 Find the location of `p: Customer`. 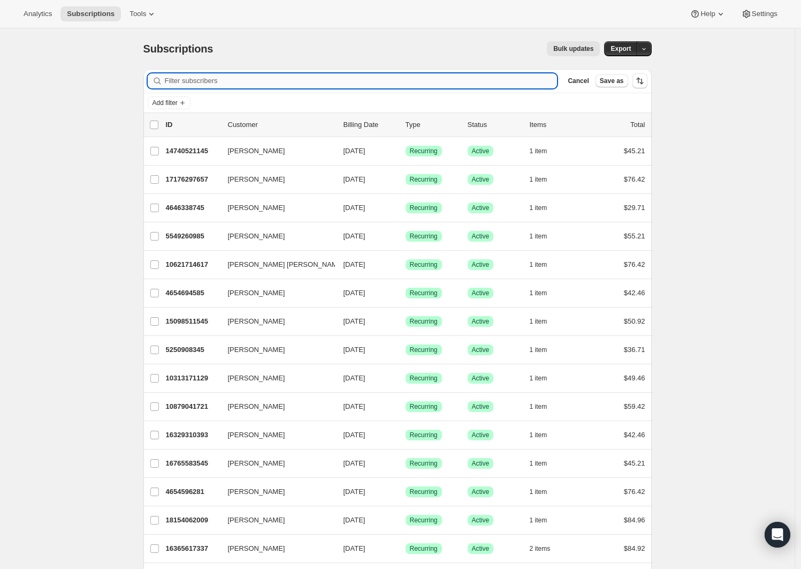

p: Customer is located at coordinates (282, 125).